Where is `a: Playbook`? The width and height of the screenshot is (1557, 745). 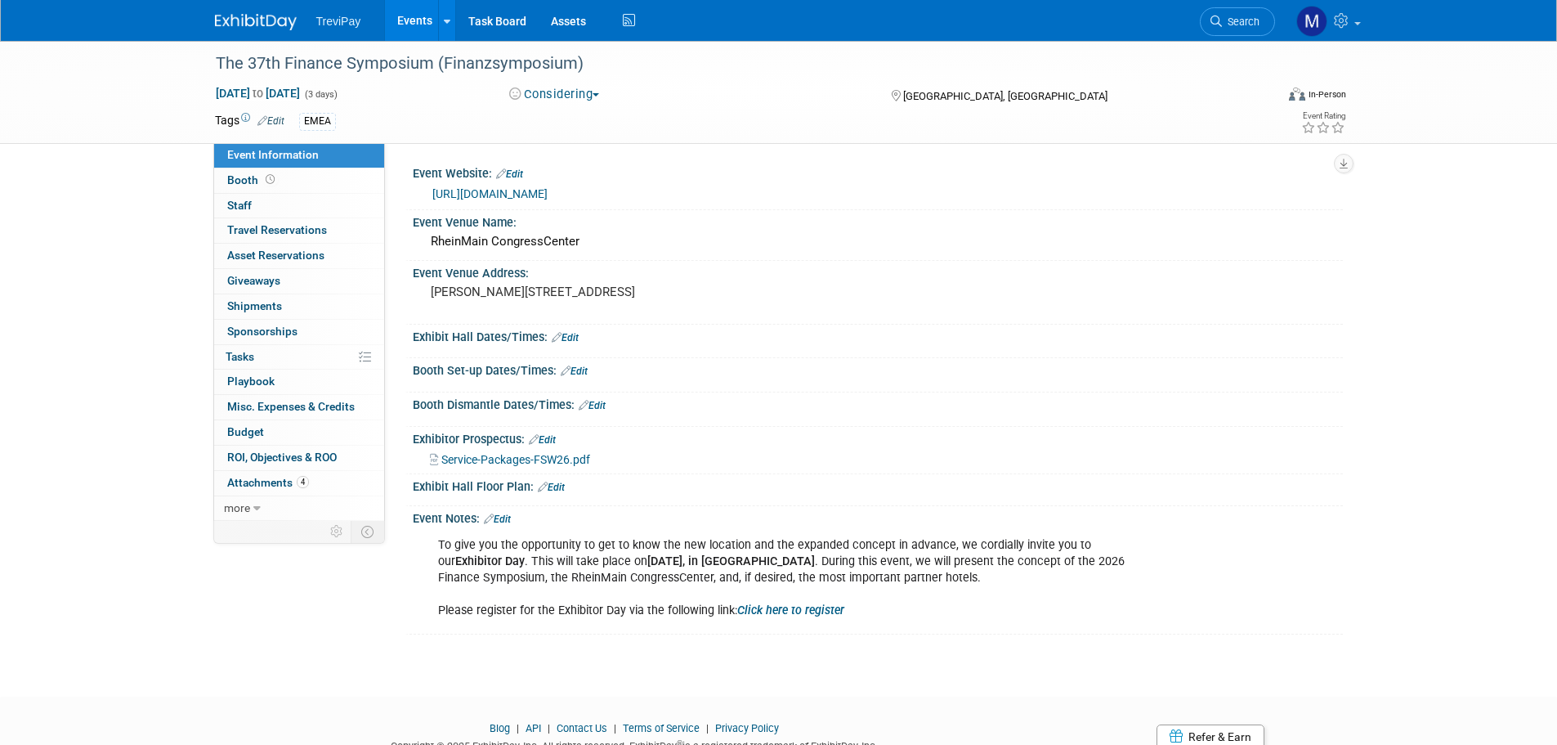
a: Playbook is located at coordinates (299, 382).